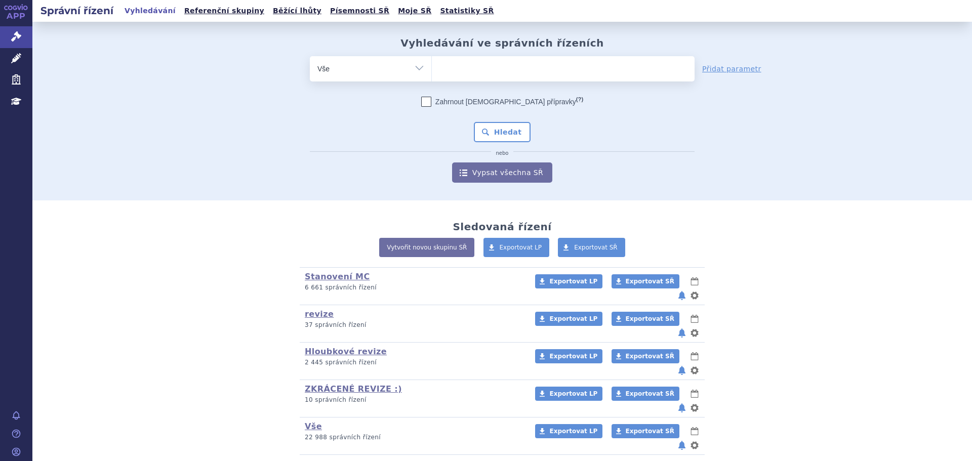 This screenshot has height=461, width=972. Describe the element at coordinates (732, 69) in the screenshot. I see `a: Přidat parametr` at that location.